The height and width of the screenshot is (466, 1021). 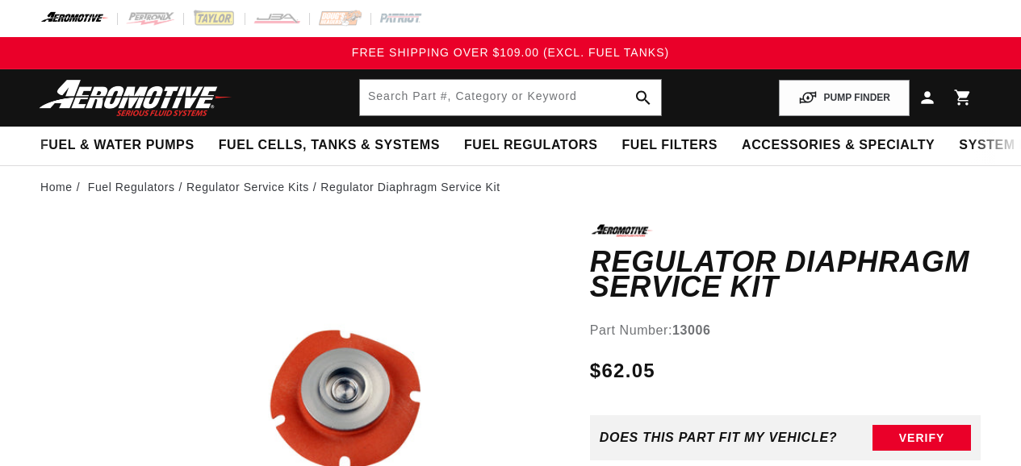 What do you see at coordinates (117, 145) in the screenshot?
I see `summary: Fuel & Water Pumps` at bounding box center [117, 145].